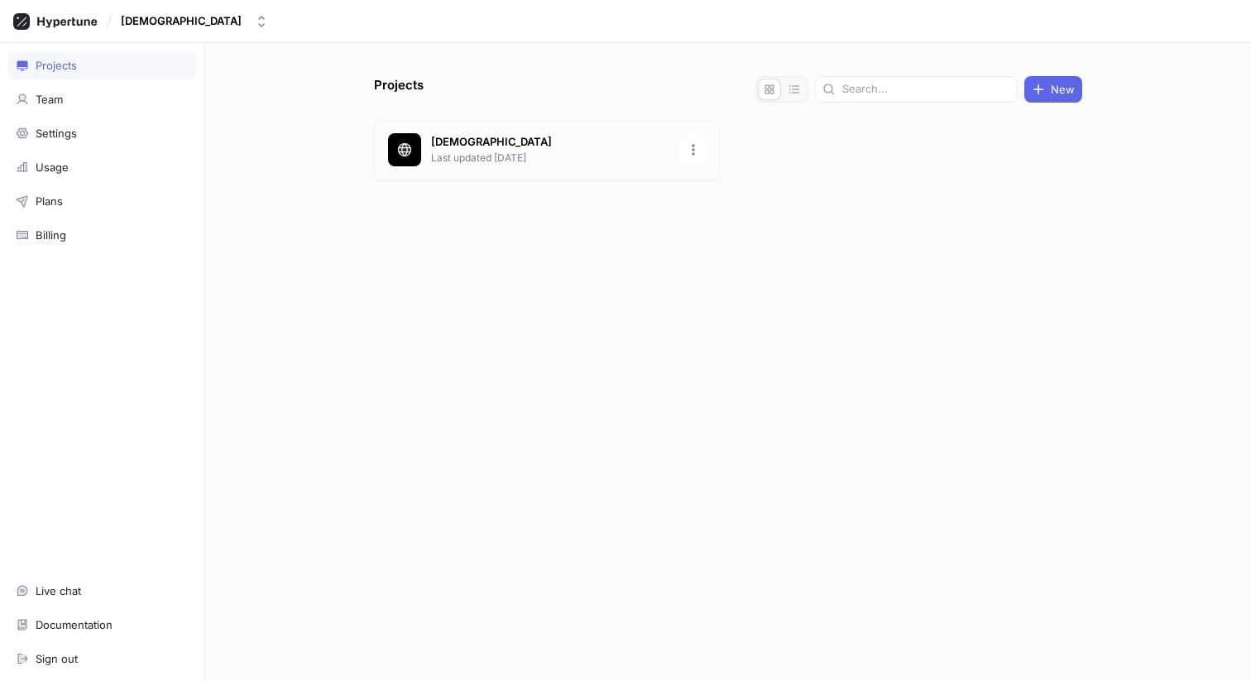 This screenshot has width=1251, height=681. Describe the element at coordinates (102, 201) in the screenshot. I see `a: Plans` at that location.